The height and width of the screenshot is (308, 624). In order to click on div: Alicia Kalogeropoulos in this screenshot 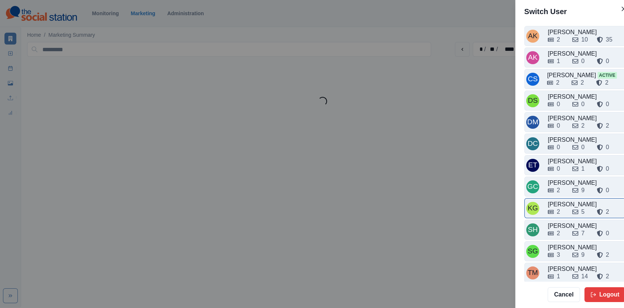, I will do `click(532, 58)`.